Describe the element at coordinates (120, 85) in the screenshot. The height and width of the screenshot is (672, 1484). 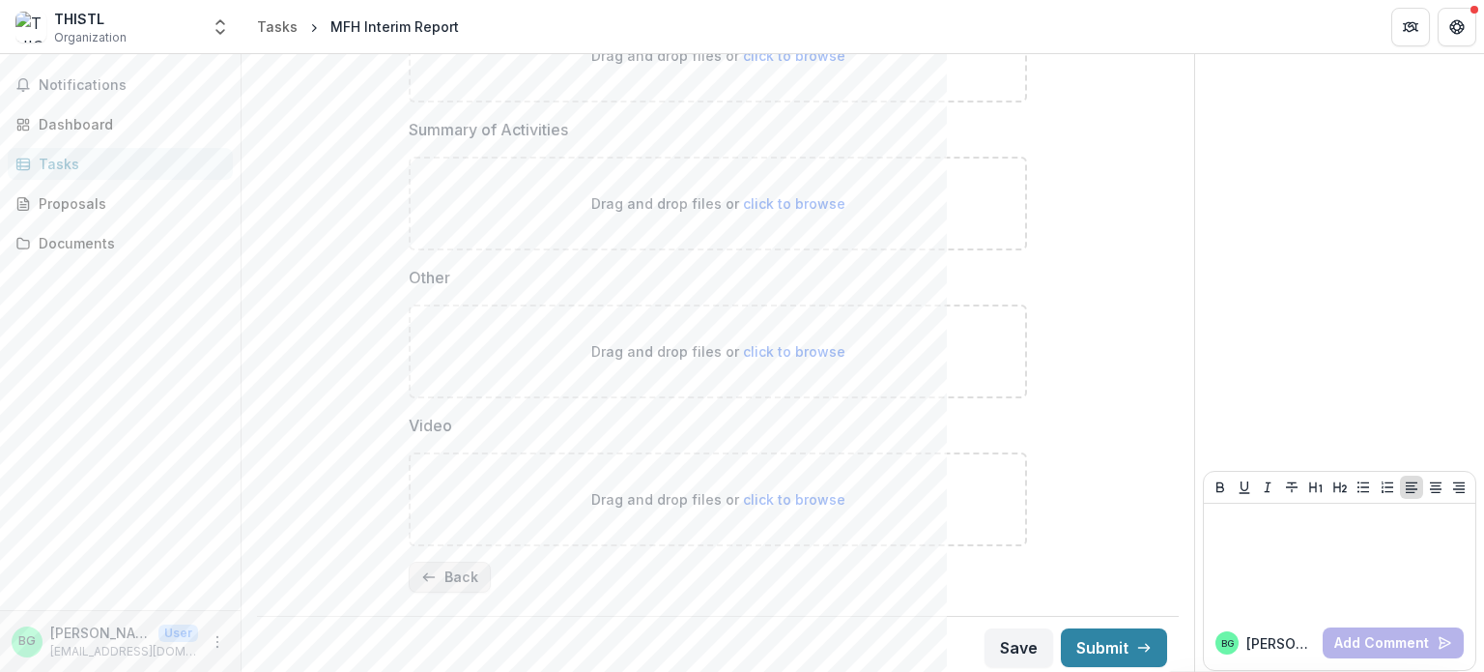
I see `button: Notifications` at that location.